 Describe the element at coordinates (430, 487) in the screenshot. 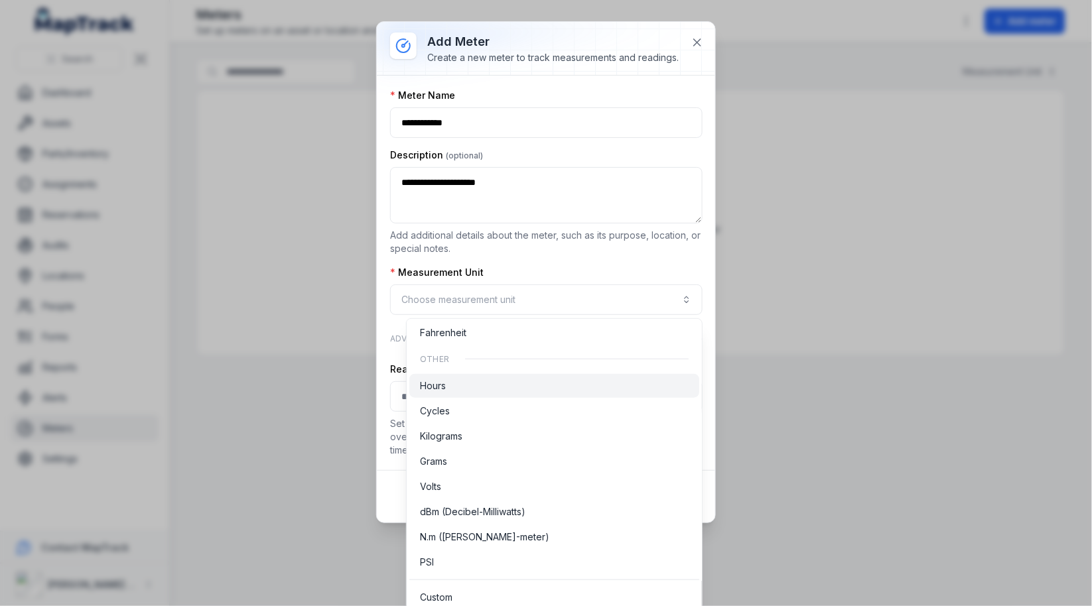

I see `span: Volts` at that location.